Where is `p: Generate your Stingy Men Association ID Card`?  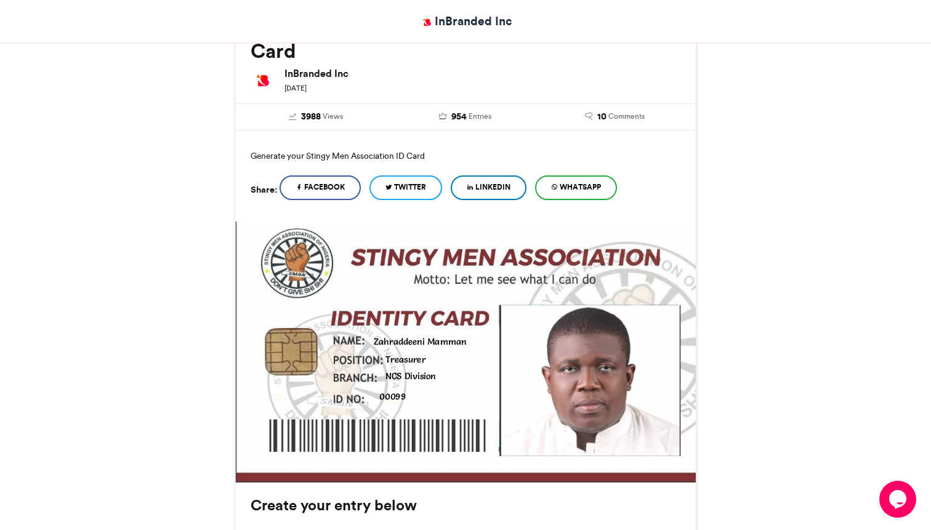 p: Generate your Stingy Men Association ID Card is located at coordinates (465, 156).